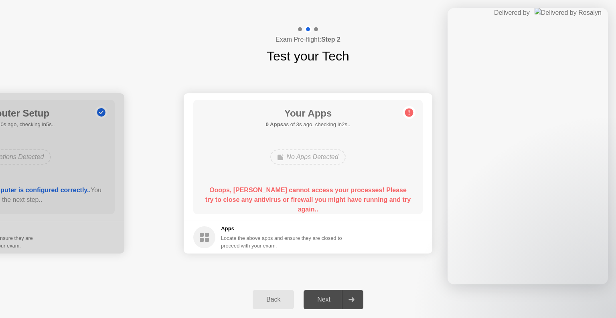 The width and height of the screenshot is (616, 318). I want to click on button: Back, so click(273, 300).